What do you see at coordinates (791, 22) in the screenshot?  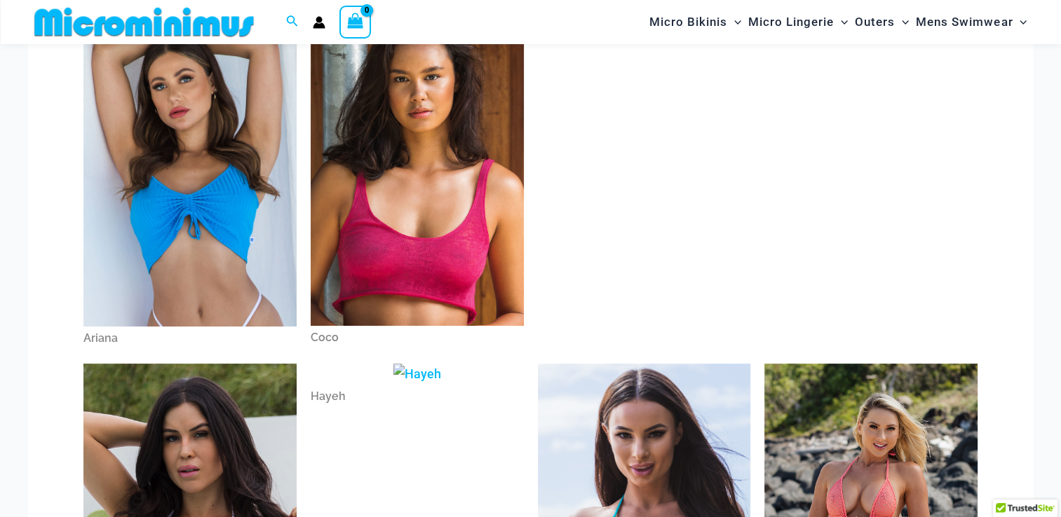 I see `span: Micro Lingerie` at bounding box center [791, 22].